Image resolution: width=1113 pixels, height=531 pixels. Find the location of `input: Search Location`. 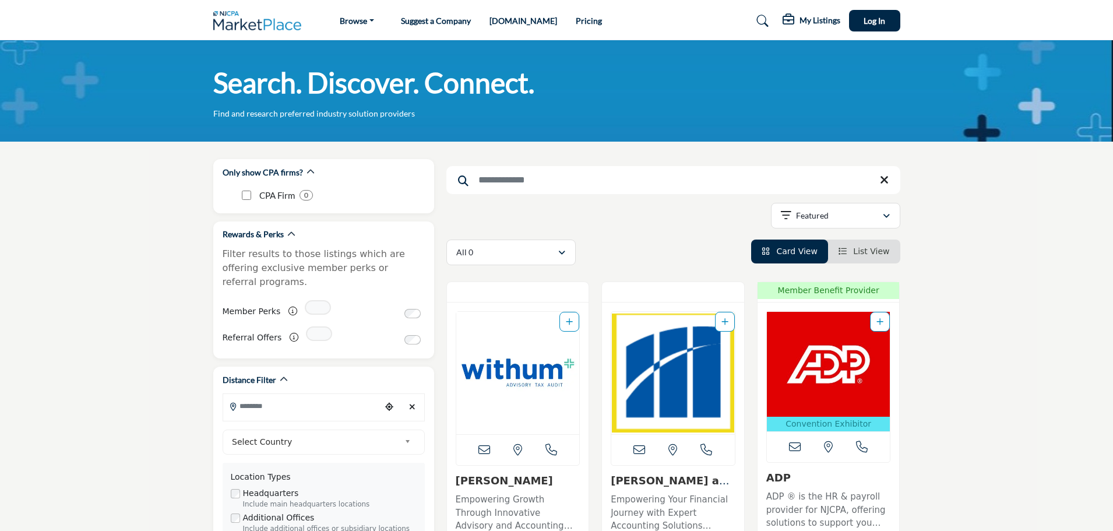

input: Search Location is located at coordinates (302, 406).